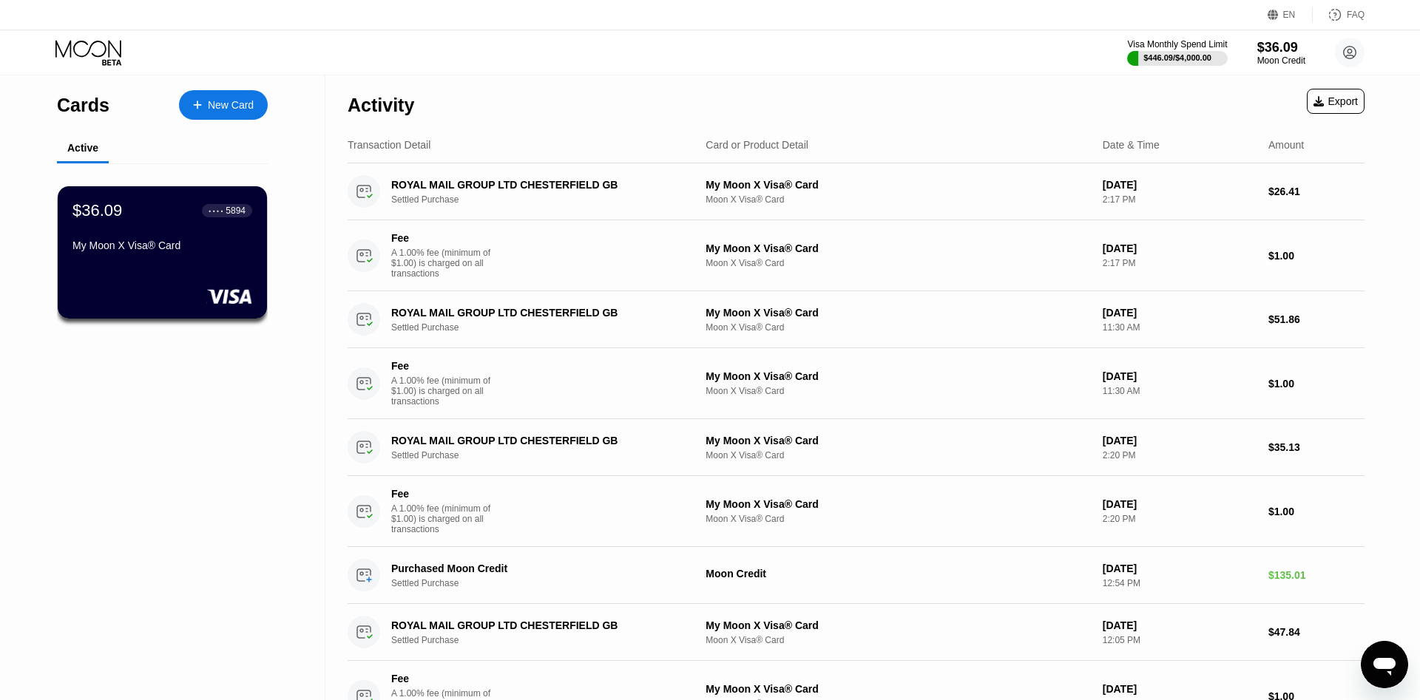  Describe the element at coordinates (1177, 58) in the screenshot. I see `div: $446.09 / $4,000.00` at that location.